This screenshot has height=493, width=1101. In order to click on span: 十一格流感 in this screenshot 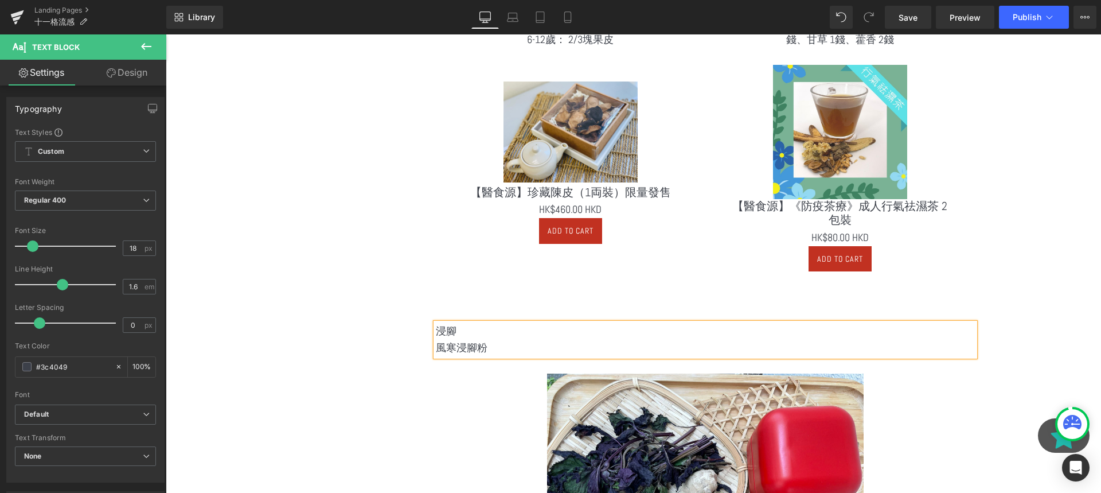, I will do `click(54, 22)`.